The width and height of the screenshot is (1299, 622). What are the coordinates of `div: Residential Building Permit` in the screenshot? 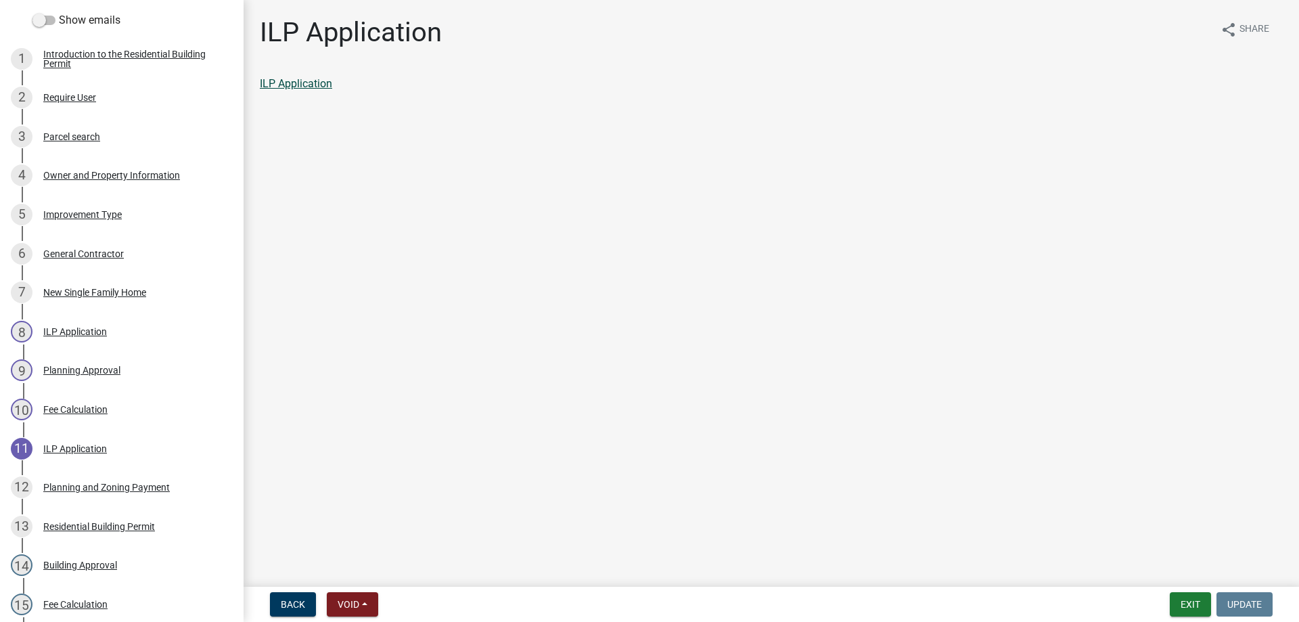 It's located at (99, 526).